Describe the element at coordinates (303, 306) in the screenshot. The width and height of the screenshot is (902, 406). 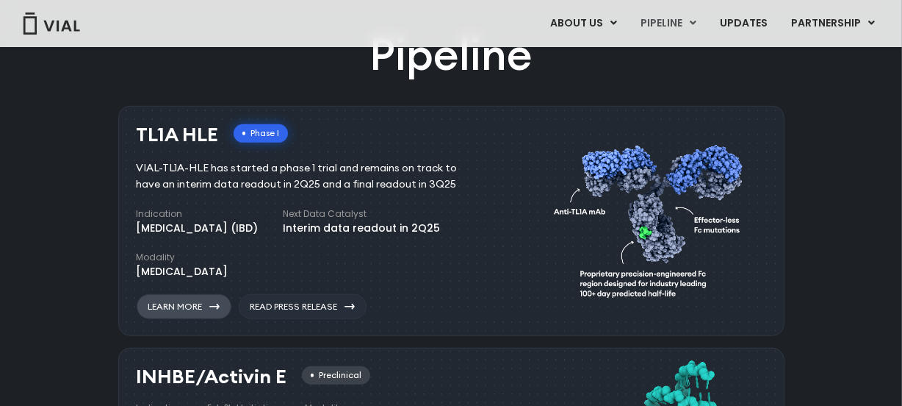
I see `a: Read Press Release` at that location.